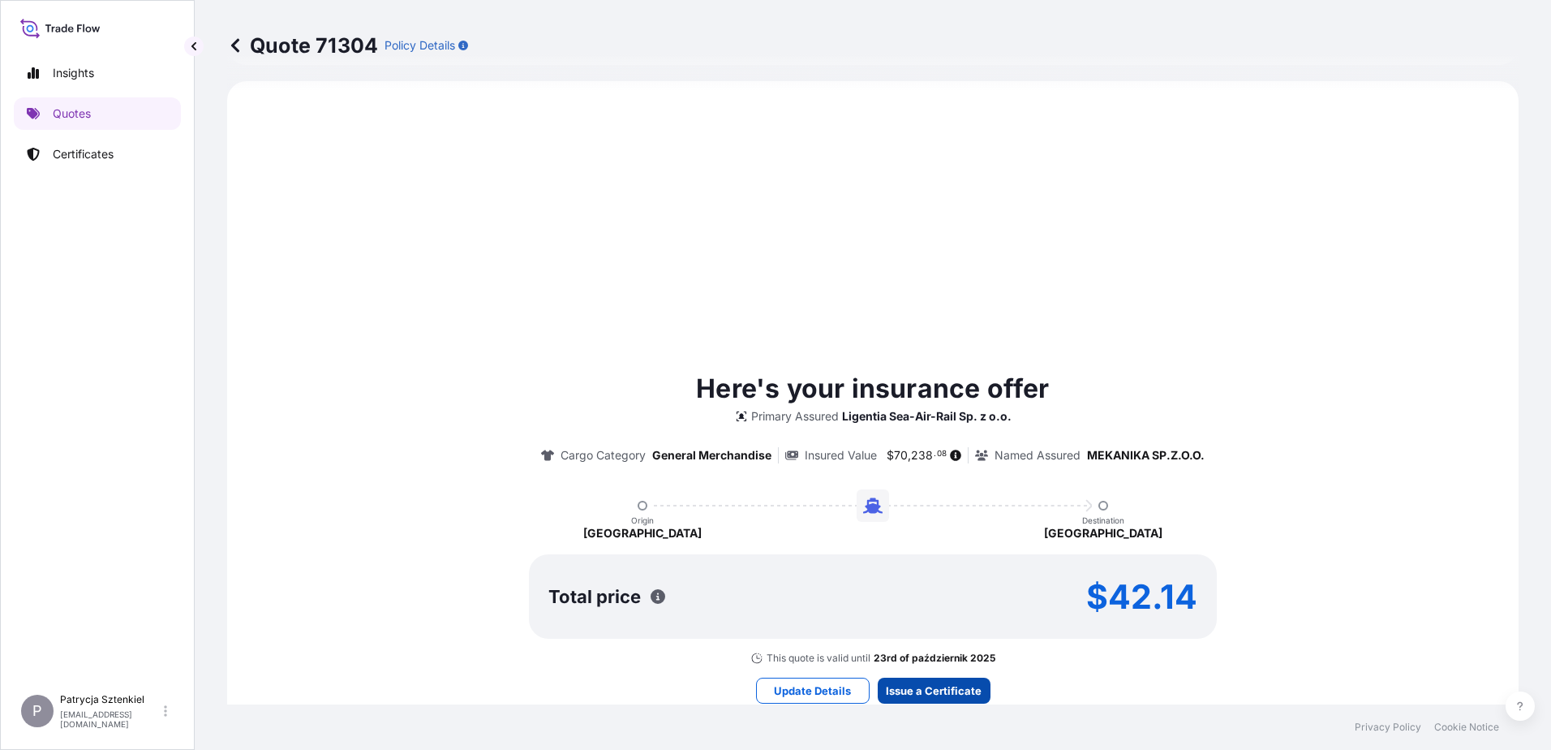  Describe the element at coordinates (813, 691) in the screenshot. I see `button: Update Details` at that location.